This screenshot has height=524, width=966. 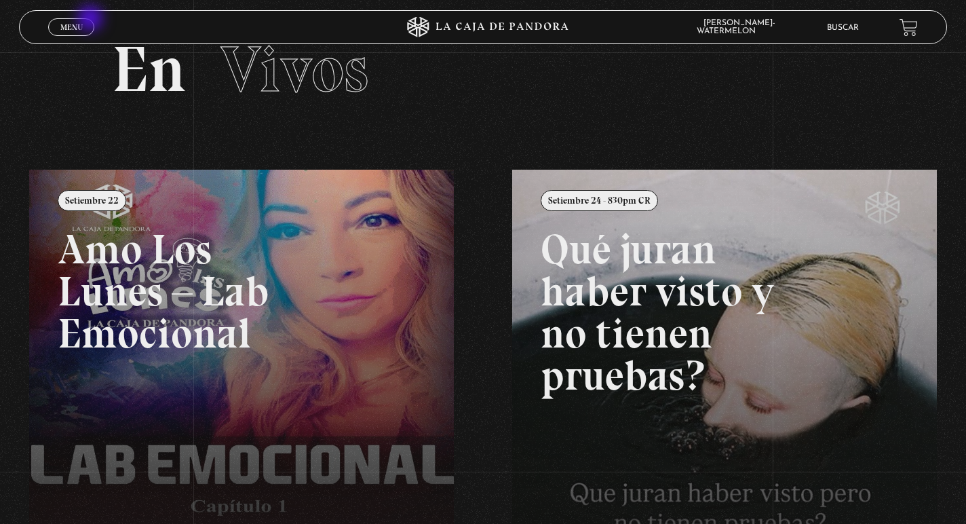 What do you see at coordinates (842, 28) in the screenshot?
I see `a: Buscar` at bounding box center [842, 28].